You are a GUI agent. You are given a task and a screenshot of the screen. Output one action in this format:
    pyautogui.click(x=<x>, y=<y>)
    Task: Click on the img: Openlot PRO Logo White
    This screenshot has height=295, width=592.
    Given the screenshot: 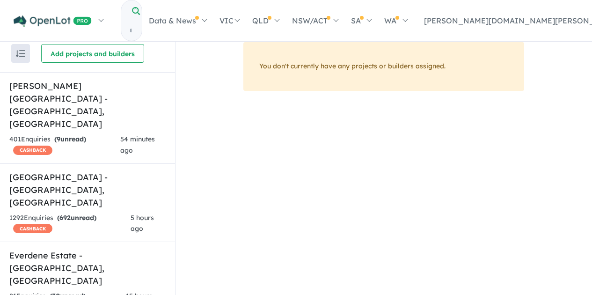 What is the action you would take?
    pyautogui.click(x=52, y=21)
    